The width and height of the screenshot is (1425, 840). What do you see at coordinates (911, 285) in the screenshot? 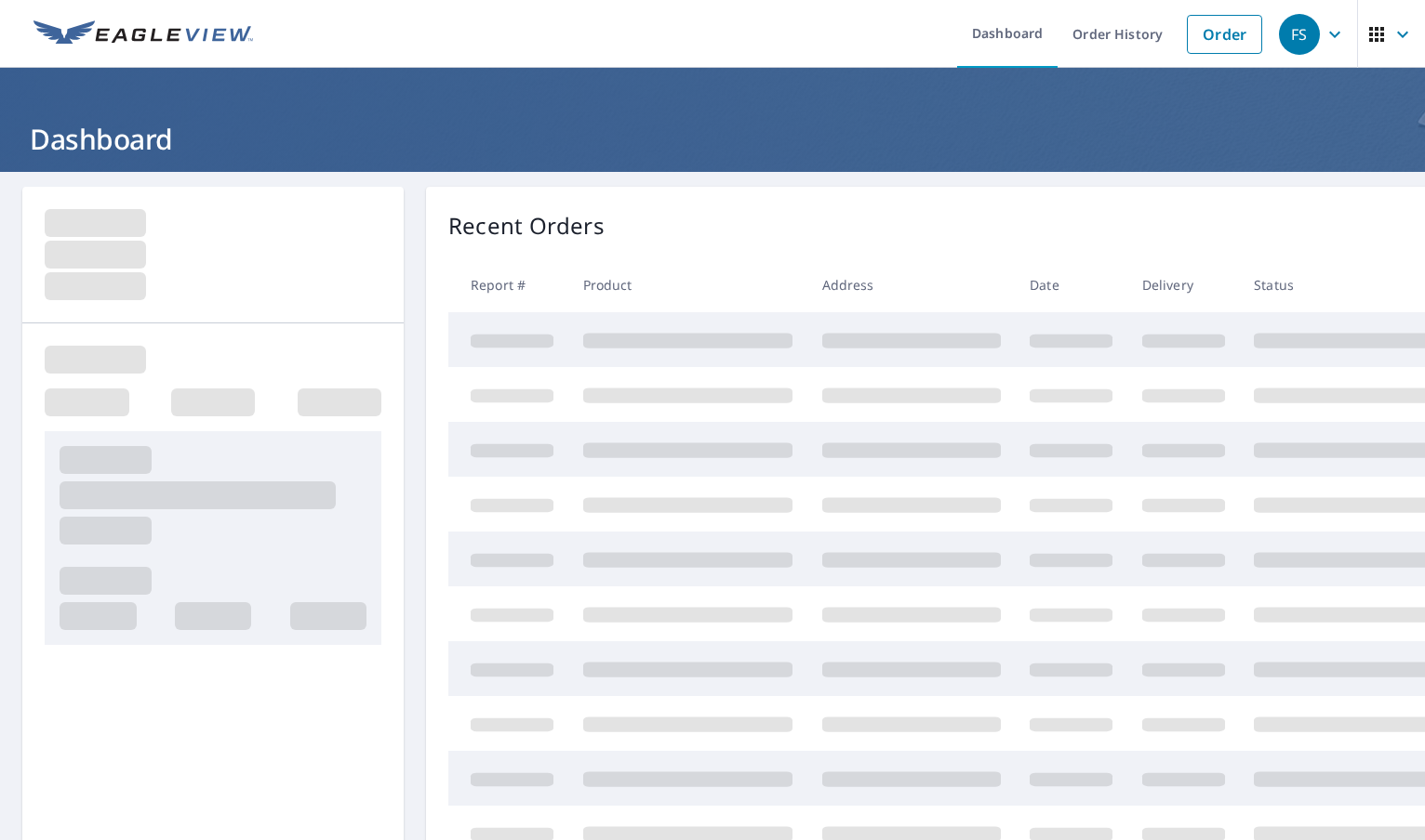
I see `th: Address` at bounding box center [911, 285].